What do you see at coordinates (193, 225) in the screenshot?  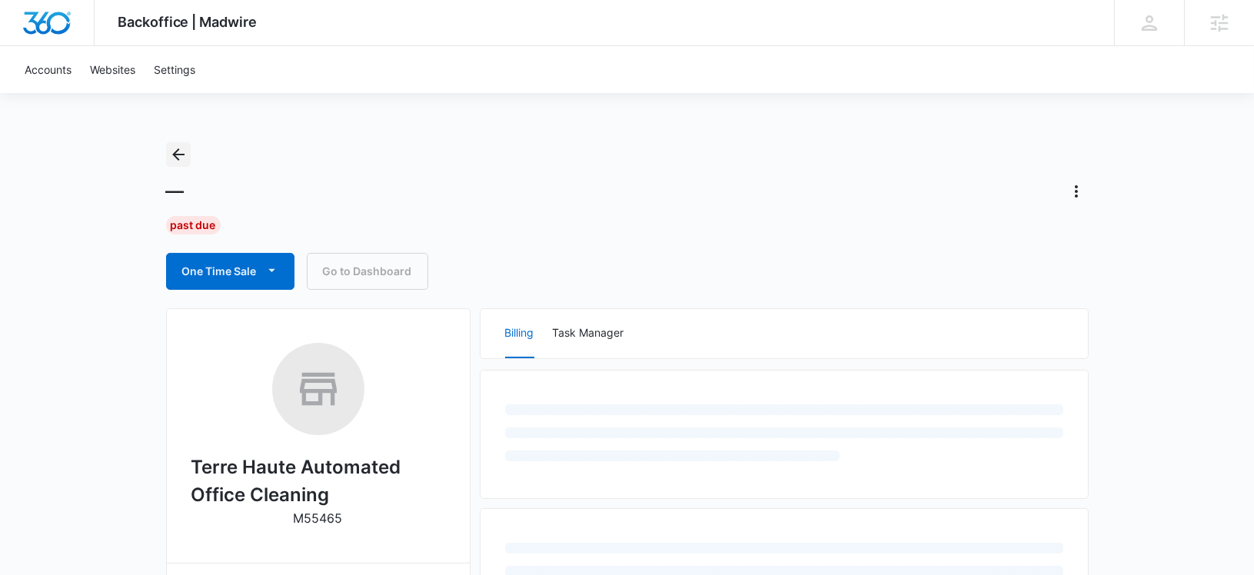 I see `div: Past Due` at bounding box center [193, 225].